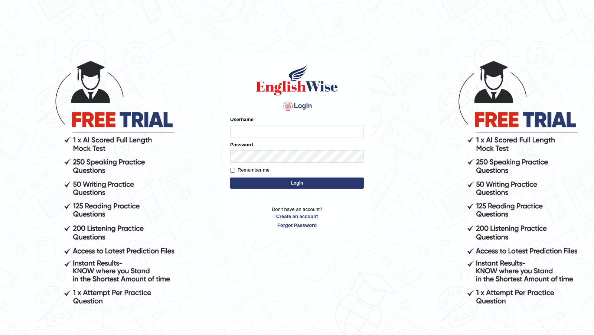 The height and width of the screenshot is (335, 594). I want to click on label: Password, so click(241, 145).